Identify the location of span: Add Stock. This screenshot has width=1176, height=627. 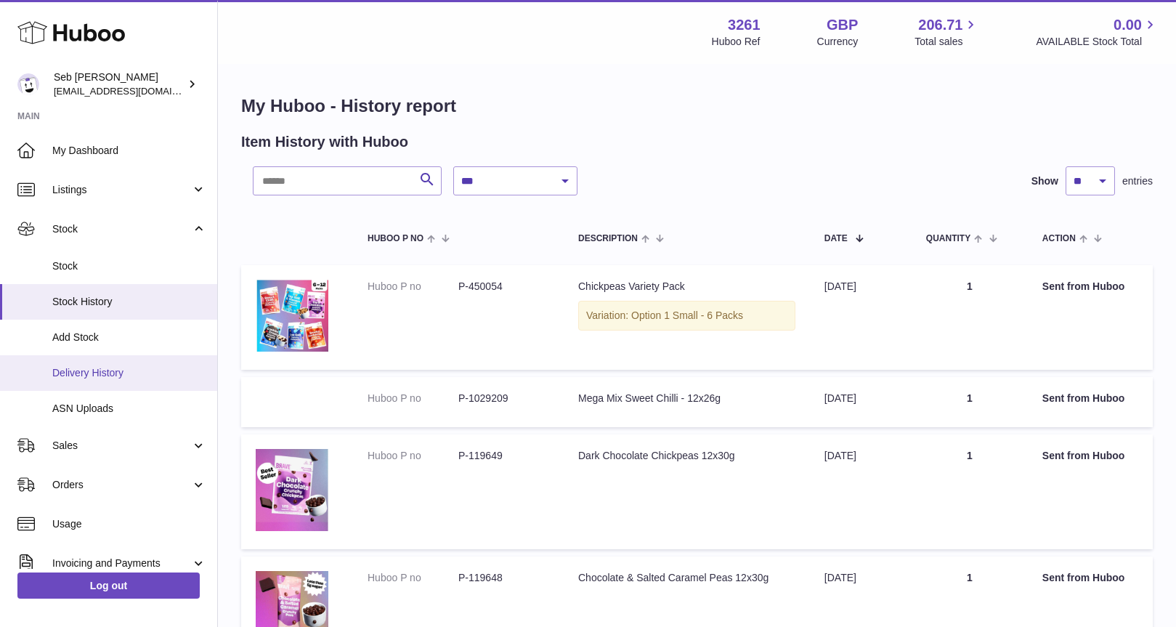
(129, 337).